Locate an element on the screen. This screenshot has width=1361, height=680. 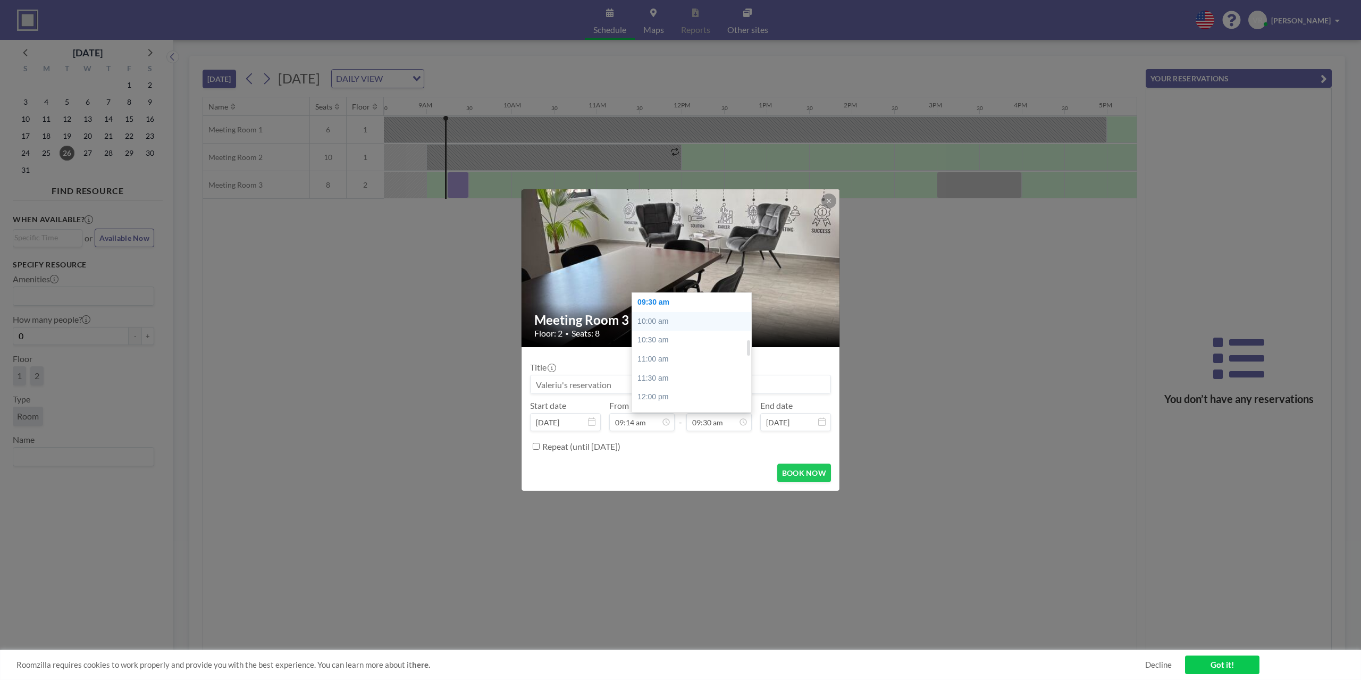
input: Valeriu's reservation is located at coordinates (681, 384).